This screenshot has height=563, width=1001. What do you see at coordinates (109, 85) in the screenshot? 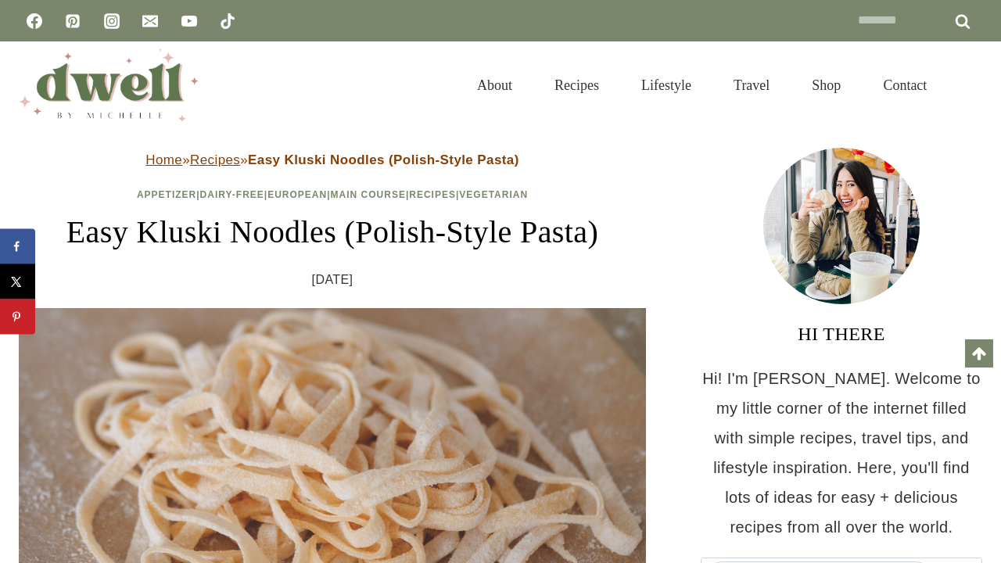
I see `img: DWELL by michelle` at bounding box center [109, 85].